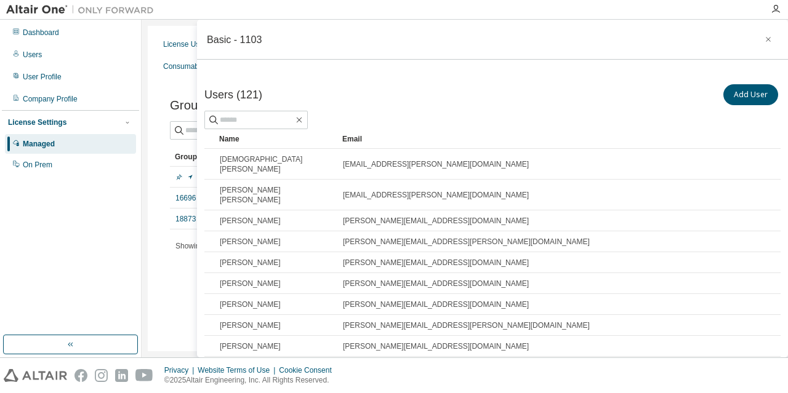 The image size is (788, 393). Describe the element at coordinates (32, 55) in the screenshot. I see `div: Users` at that location.